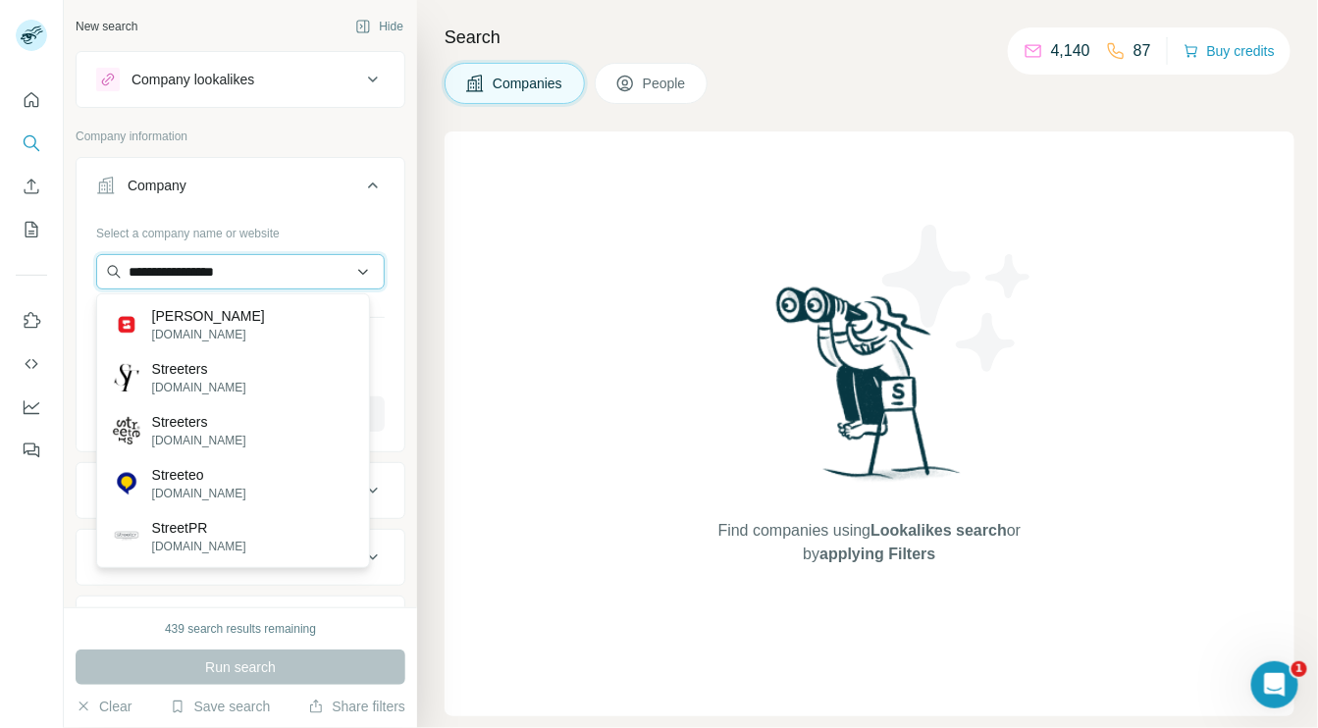 The height and width of the screenshot is (728, 1318). What do you see at coordinates (1071, 51) in the screenshot?
I see `p: 4,140` at bounding box center [1071, 51].